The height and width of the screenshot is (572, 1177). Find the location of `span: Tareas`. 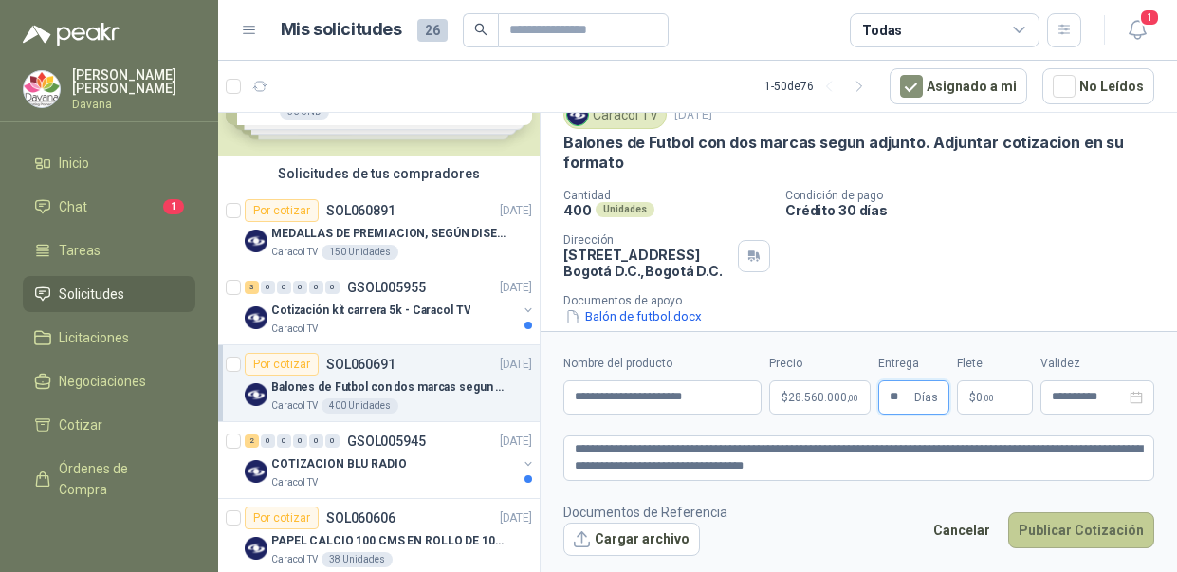

span: Tareas is located at coordinates (80, 250).